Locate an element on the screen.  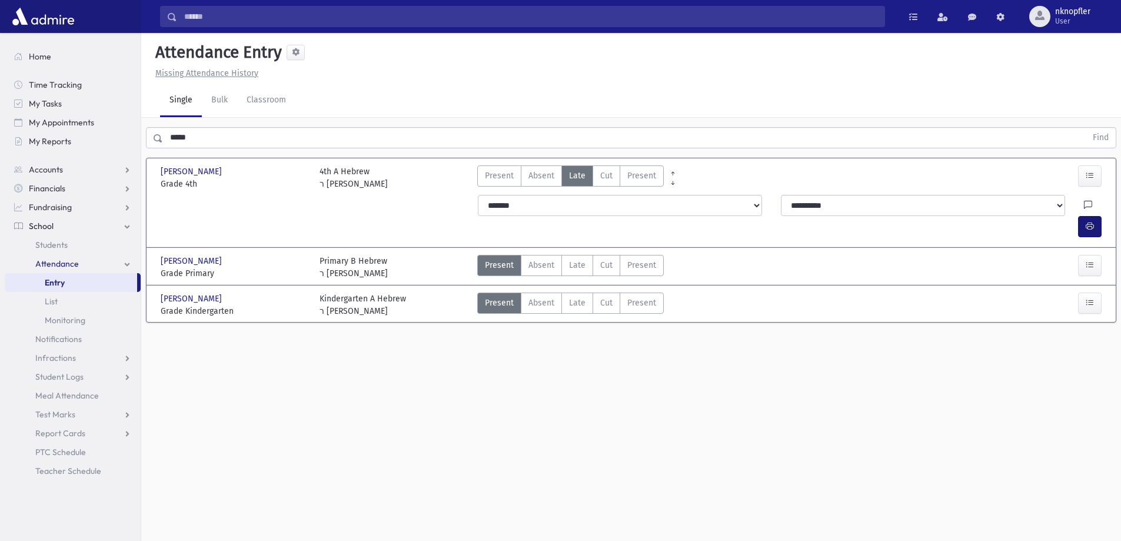
a: My Reports is located at coordinates (72, 141).